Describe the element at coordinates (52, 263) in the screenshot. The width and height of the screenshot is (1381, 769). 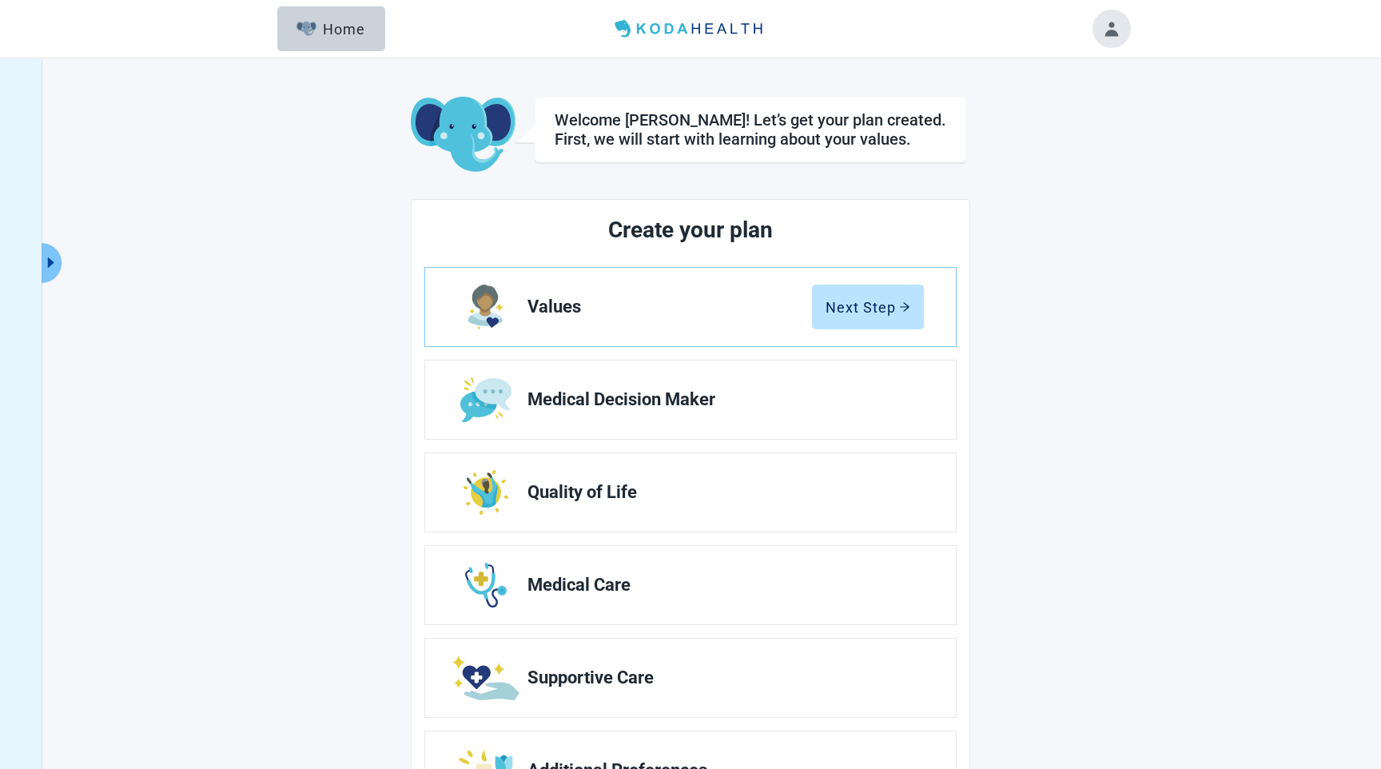
I see `button: Expand menu` at that location.